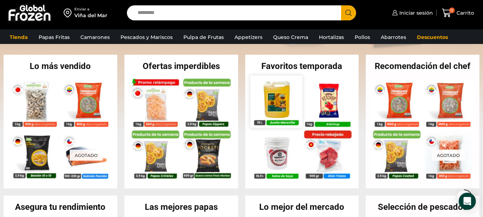  I want to click on h2: Las mejores papas, so click(181, 207).